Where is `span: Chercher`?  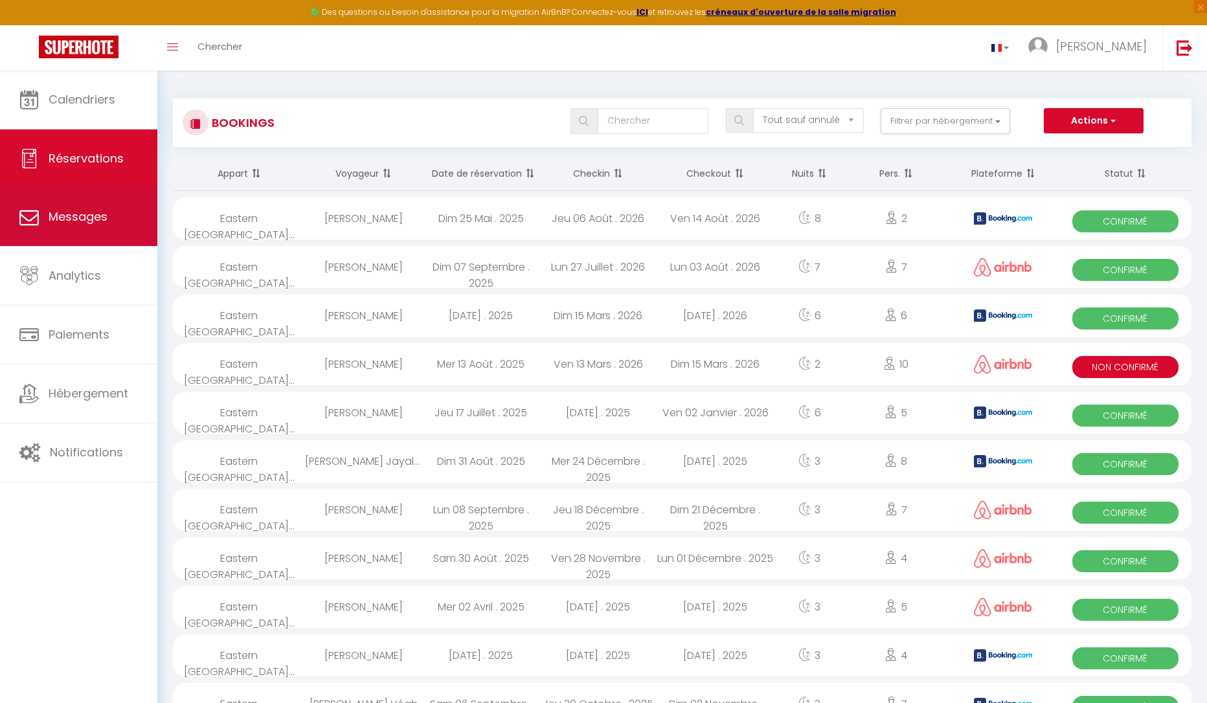 span: Chercher is located at coordinates (220, 46).